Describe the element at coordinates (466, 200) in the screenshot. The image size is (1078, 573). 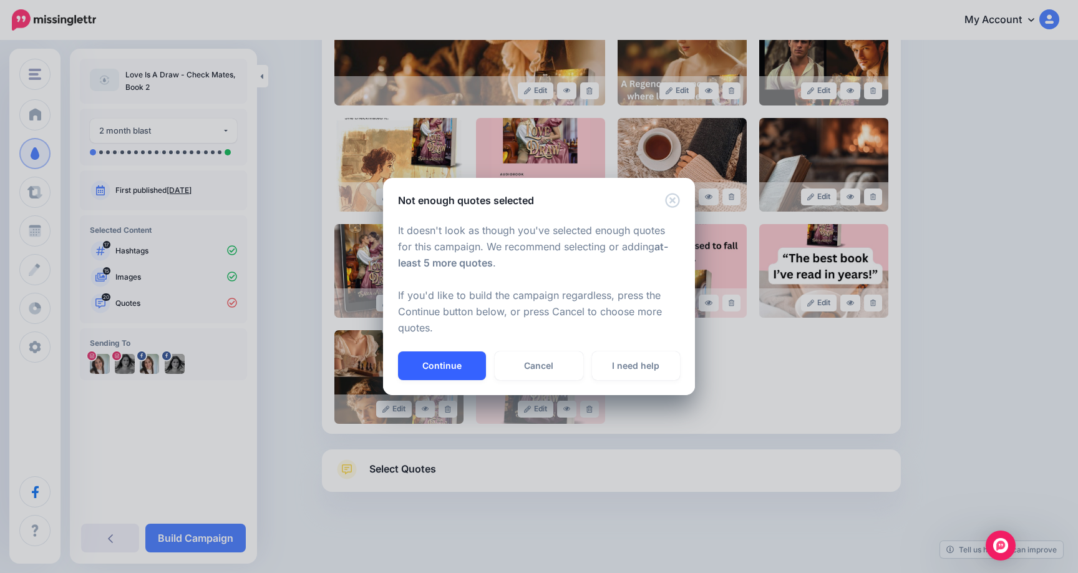
I see `h5: Not enough quotes selected` at that location.